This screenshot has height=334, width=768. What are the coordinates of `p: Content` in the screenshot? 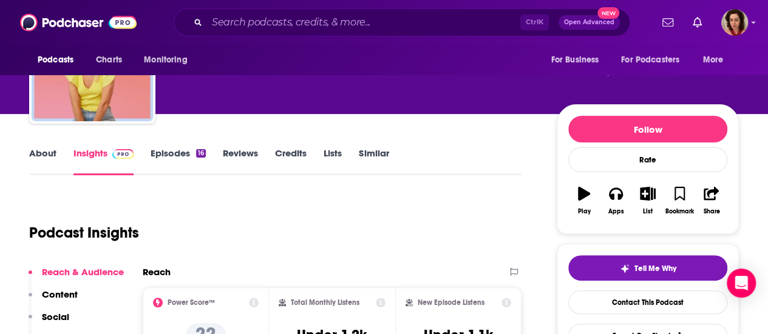 It's located at (59, 294).